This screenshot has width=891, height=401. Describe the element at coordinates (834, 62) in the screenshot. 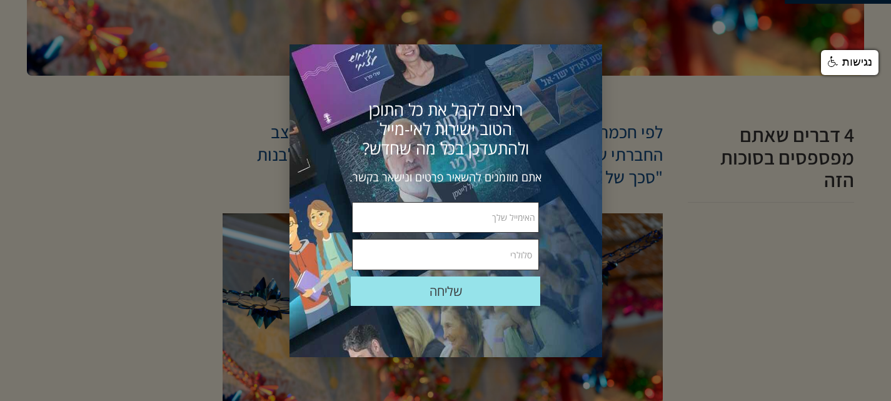

I see `img: נגישות` at that location.